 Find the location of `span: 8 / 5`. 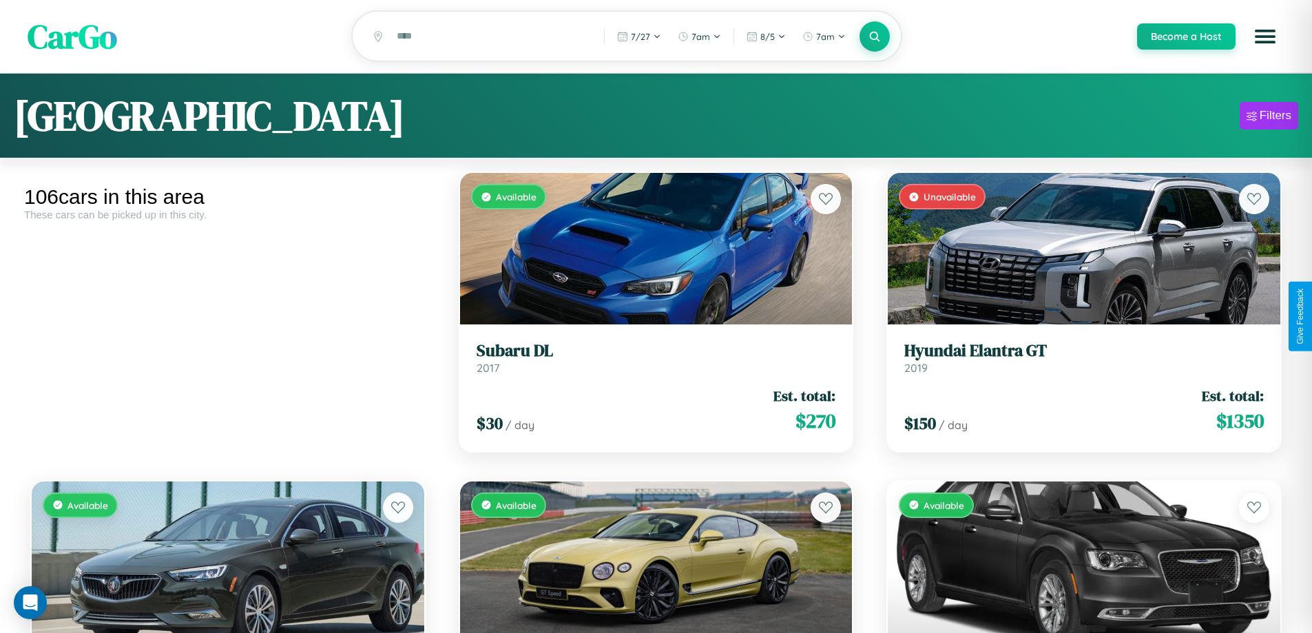

span: 8 / 5 is located at coordinates (767, 37).